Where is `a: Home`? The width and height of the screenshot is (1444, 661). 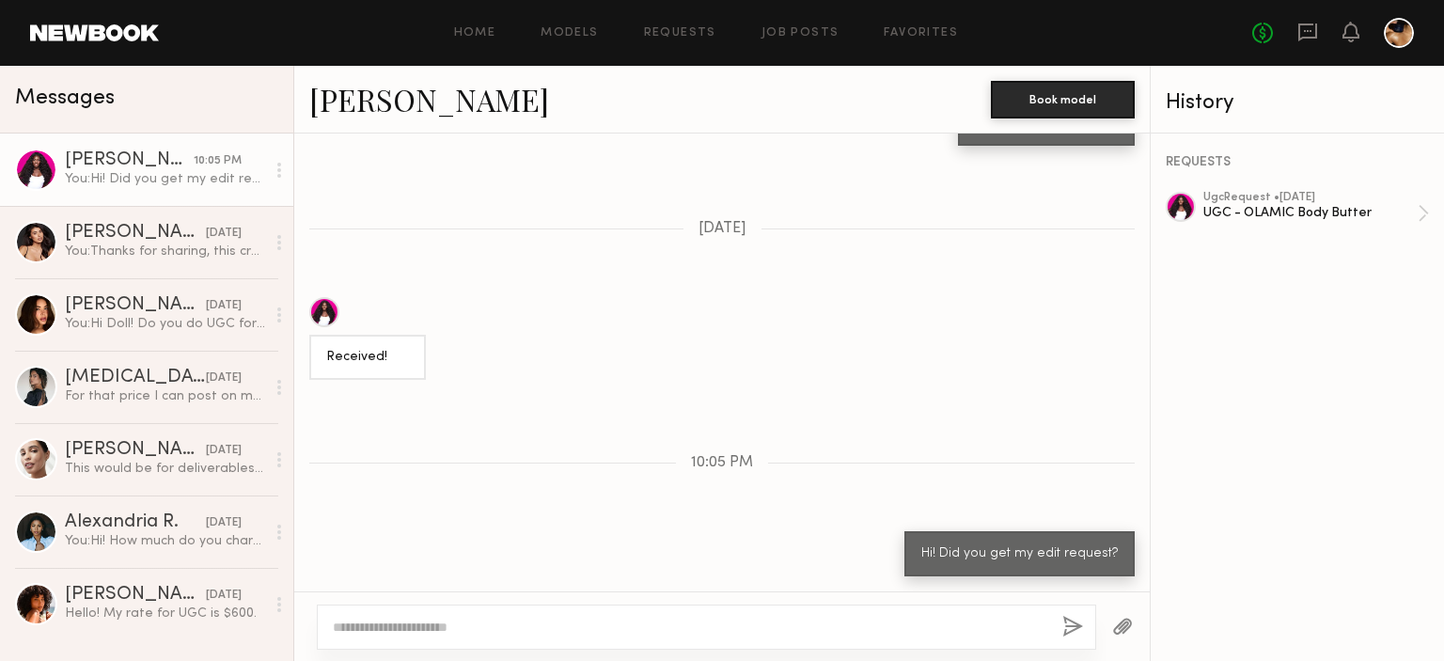 a: Home is located at coordinates (475, 33).